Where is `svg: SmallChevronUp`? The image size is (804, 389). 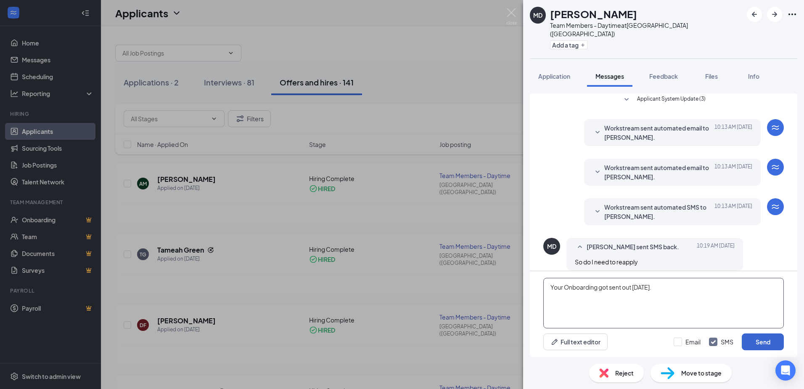
svg: SmallChevronUp is located at coordinates (580, 247).